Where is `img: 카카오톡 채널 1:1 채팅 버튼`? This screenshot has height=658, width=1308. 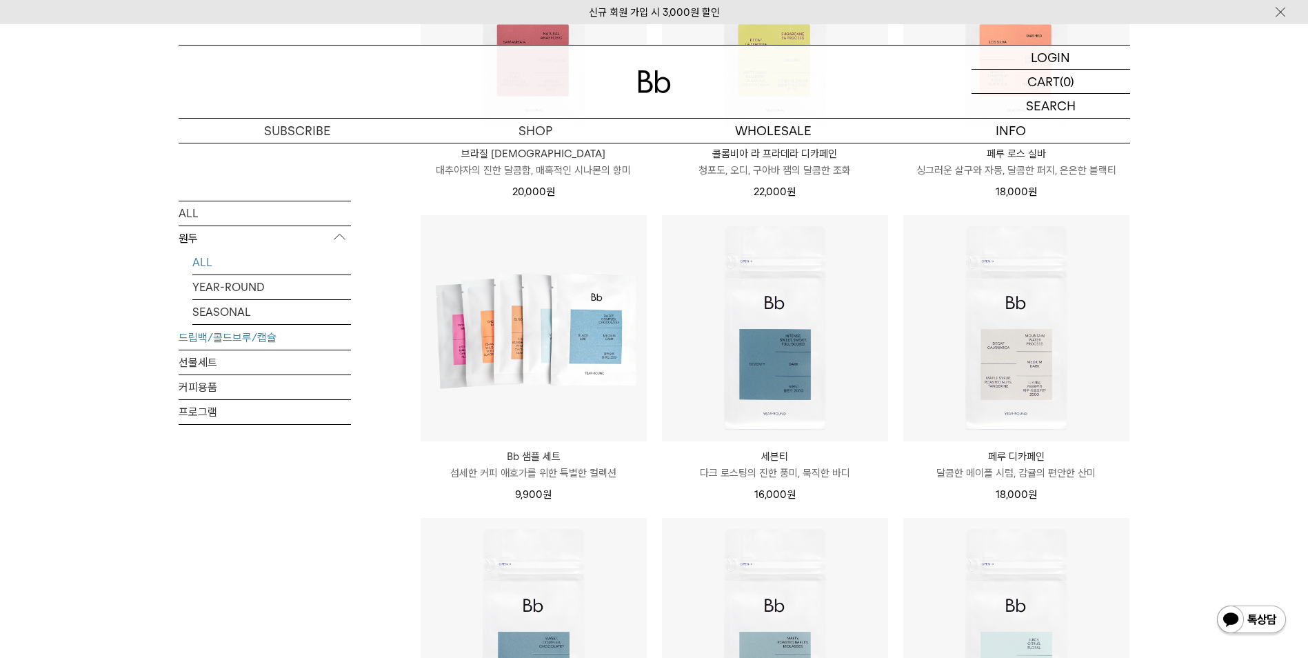
img: 카카오톡 채널 1:1 채팅 버튼 is located at coordinates (1252, 621).